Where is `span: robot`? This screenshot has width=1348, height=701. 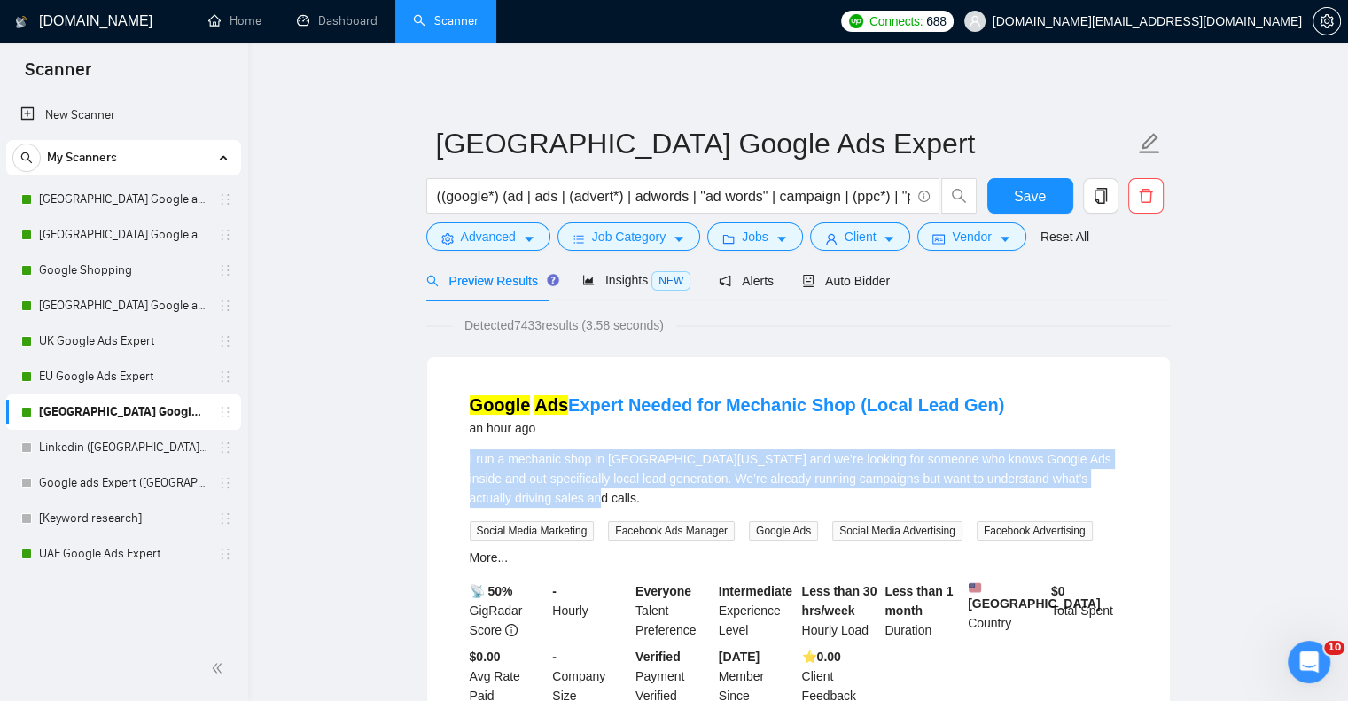
span: robot is located at coordinates (809, 281).